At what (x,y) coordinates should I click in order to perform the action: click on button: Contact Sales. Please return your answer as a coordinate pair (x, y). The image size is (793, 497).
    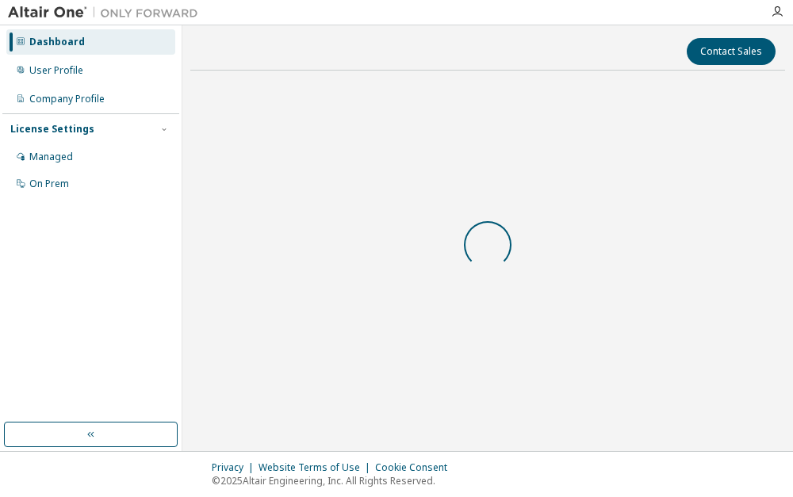
    Looking at the image, I should click on (731, 52).